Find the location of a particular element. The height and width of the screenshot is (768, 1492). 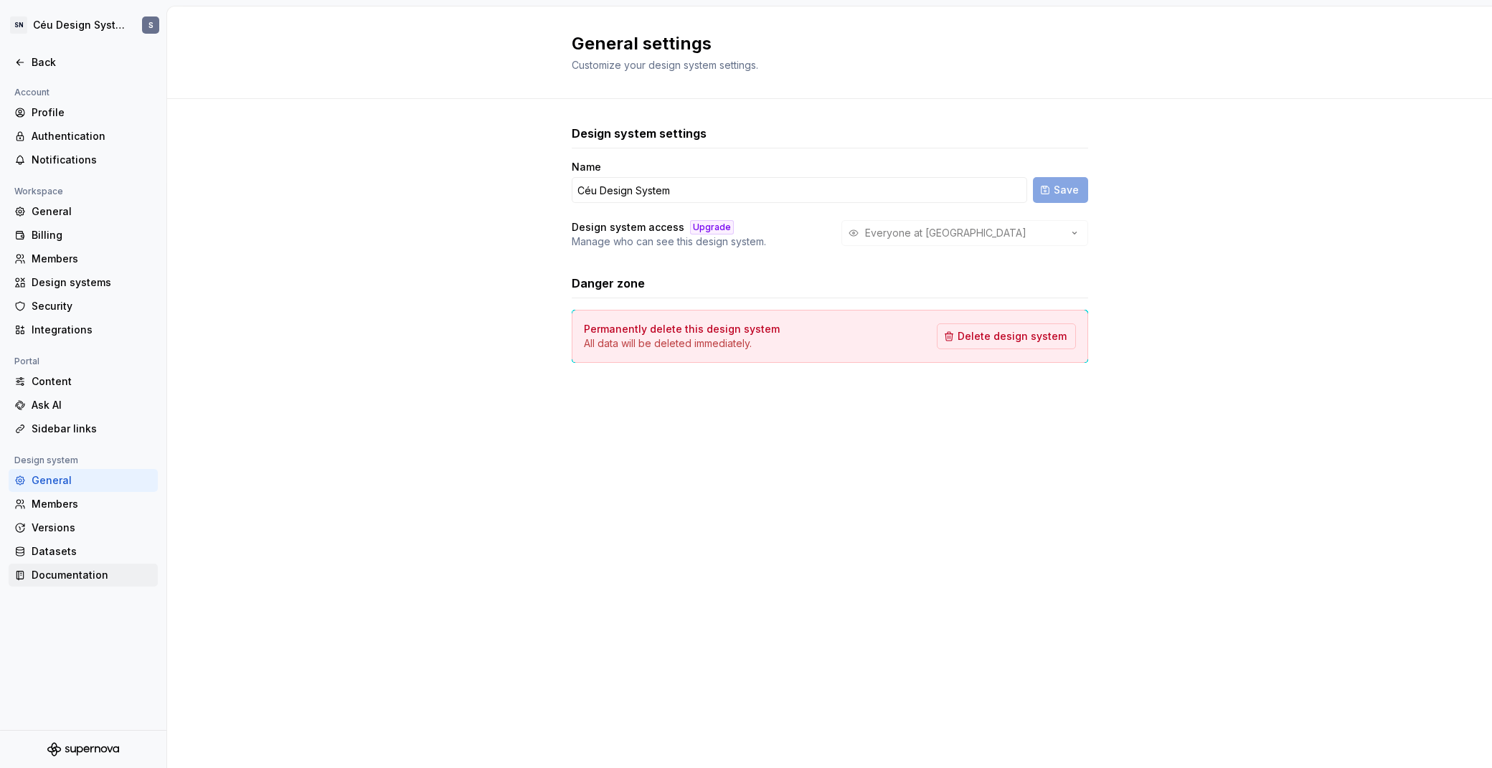

a: Design systems is located at coordinates (83, 283).